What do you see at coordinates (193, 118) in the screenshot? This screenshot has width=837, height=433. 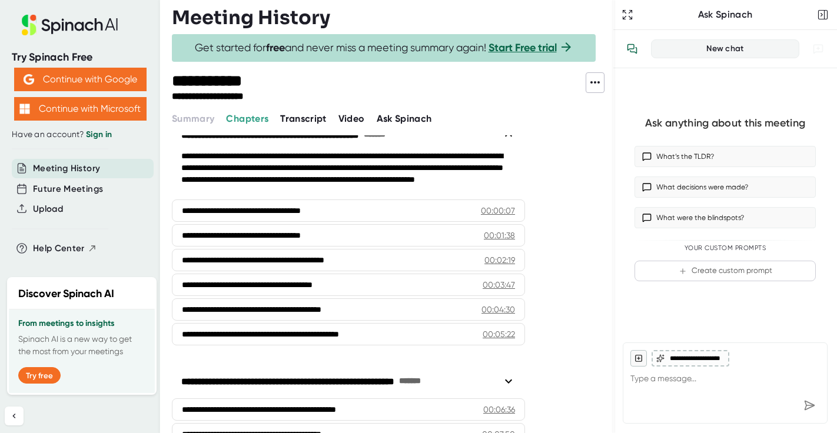 I see `span: Summary` at bounding box center [193, 118].